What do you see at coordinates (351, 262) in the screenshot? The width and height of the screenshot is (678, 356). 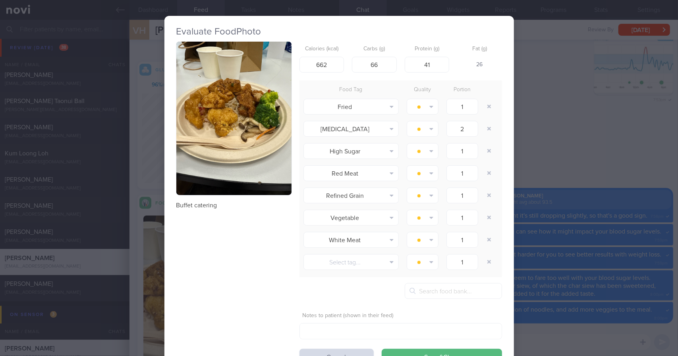 I see `button: Select tag...` at bounding box center [351, 262].